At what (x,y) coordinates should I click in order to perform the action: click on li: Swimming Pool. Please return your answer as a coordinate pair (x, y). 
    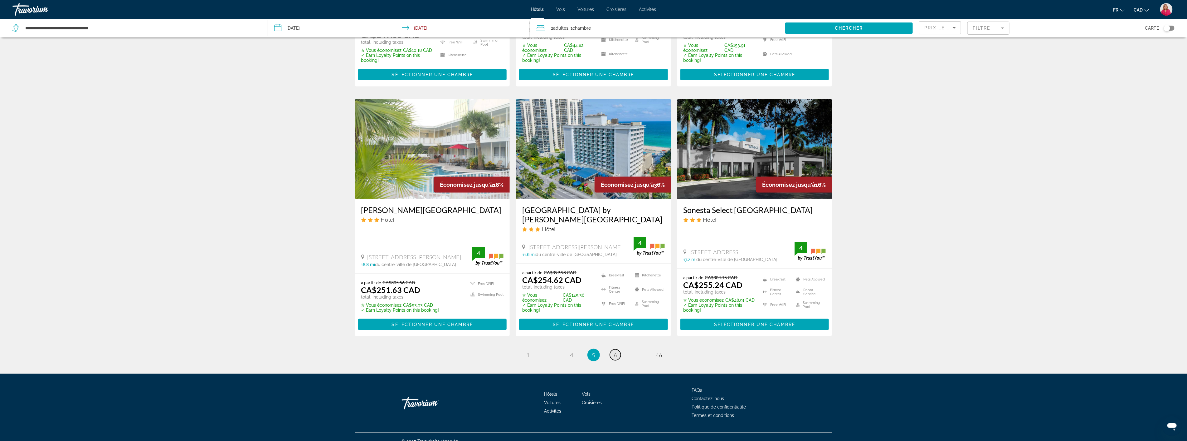
    Looking at the image, I should click on (487, 42).